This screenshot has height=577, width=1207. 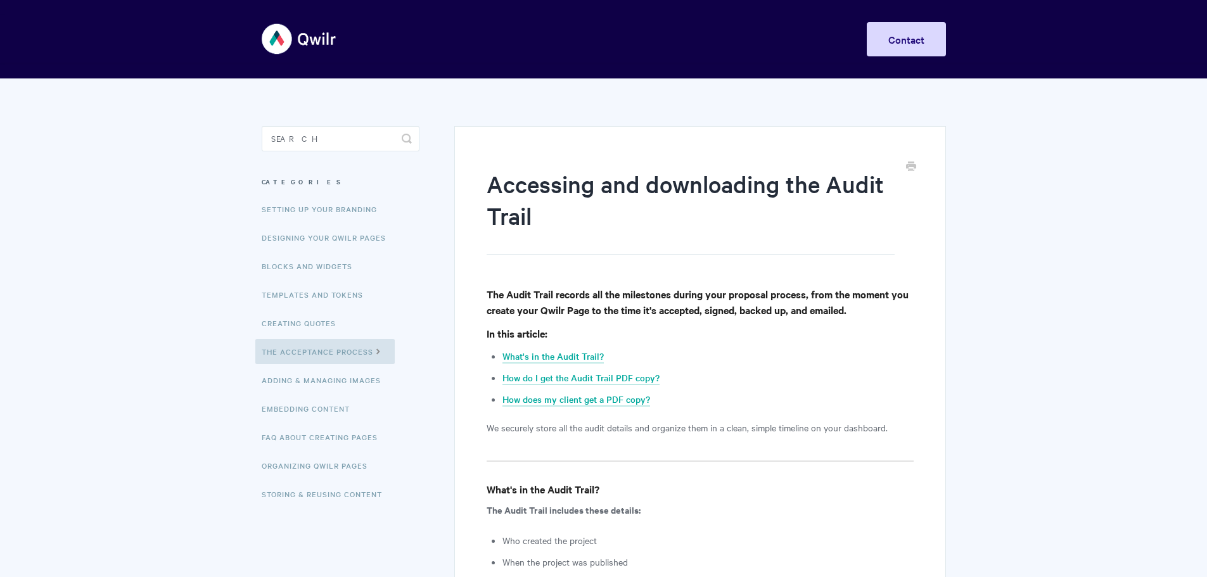 What do you see at coordinates (325, 352) in the screenshot?
I see `a: The Acceptance Process` at bounding box center [325, 352].